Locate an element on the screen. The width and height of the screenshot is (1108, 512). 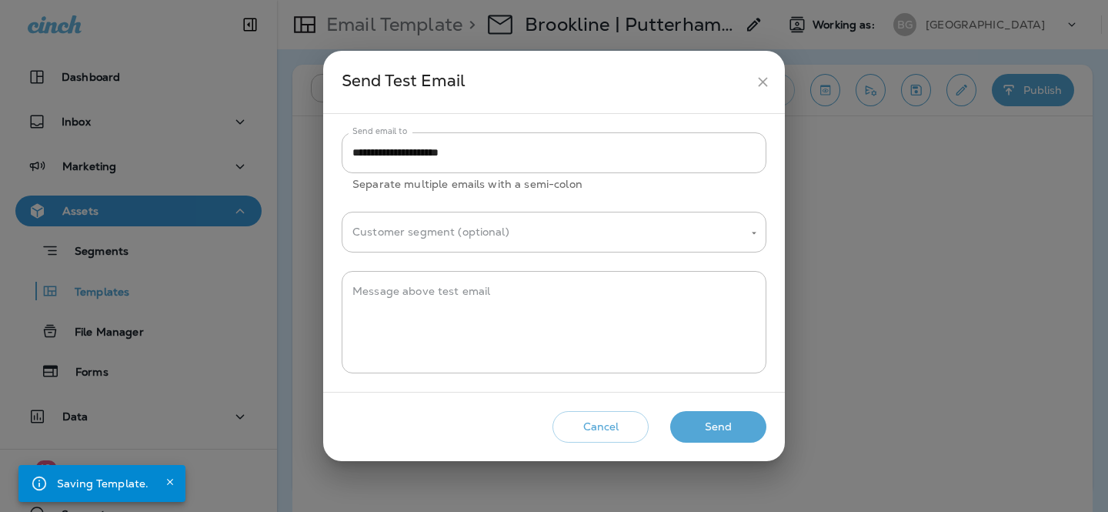
div: Send Test Email is located at coordinates (545, 82).